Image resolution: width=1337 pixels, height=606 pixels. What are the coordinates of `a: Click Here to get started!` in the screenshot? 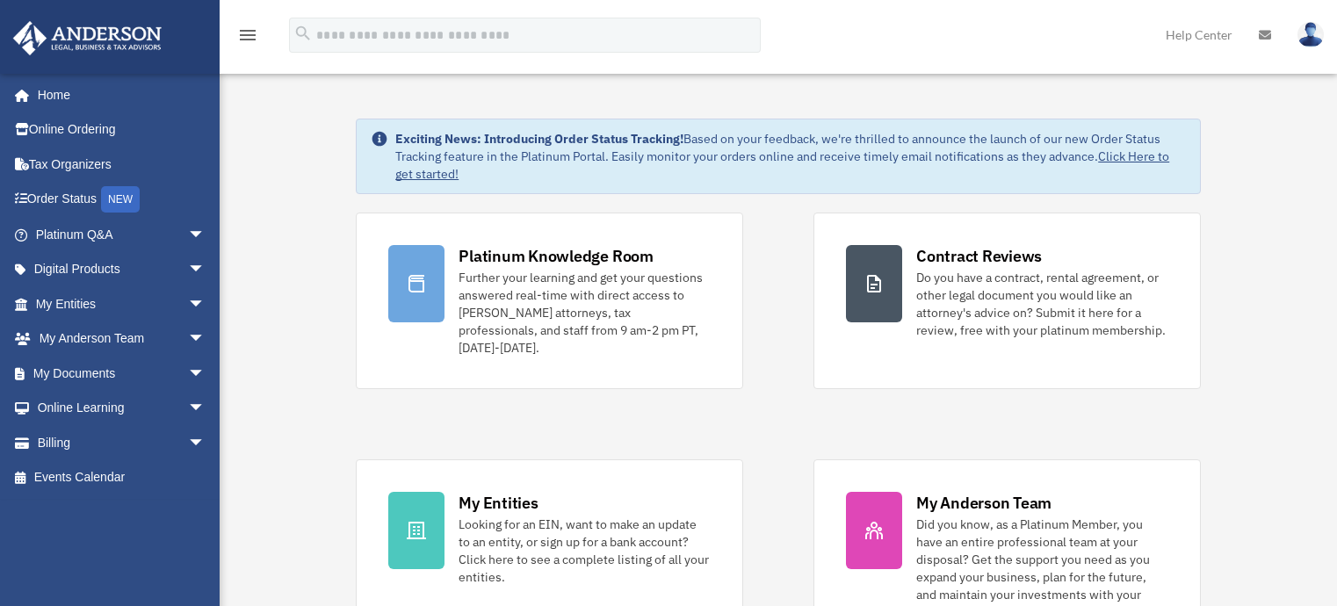 It's located at (782, 165).